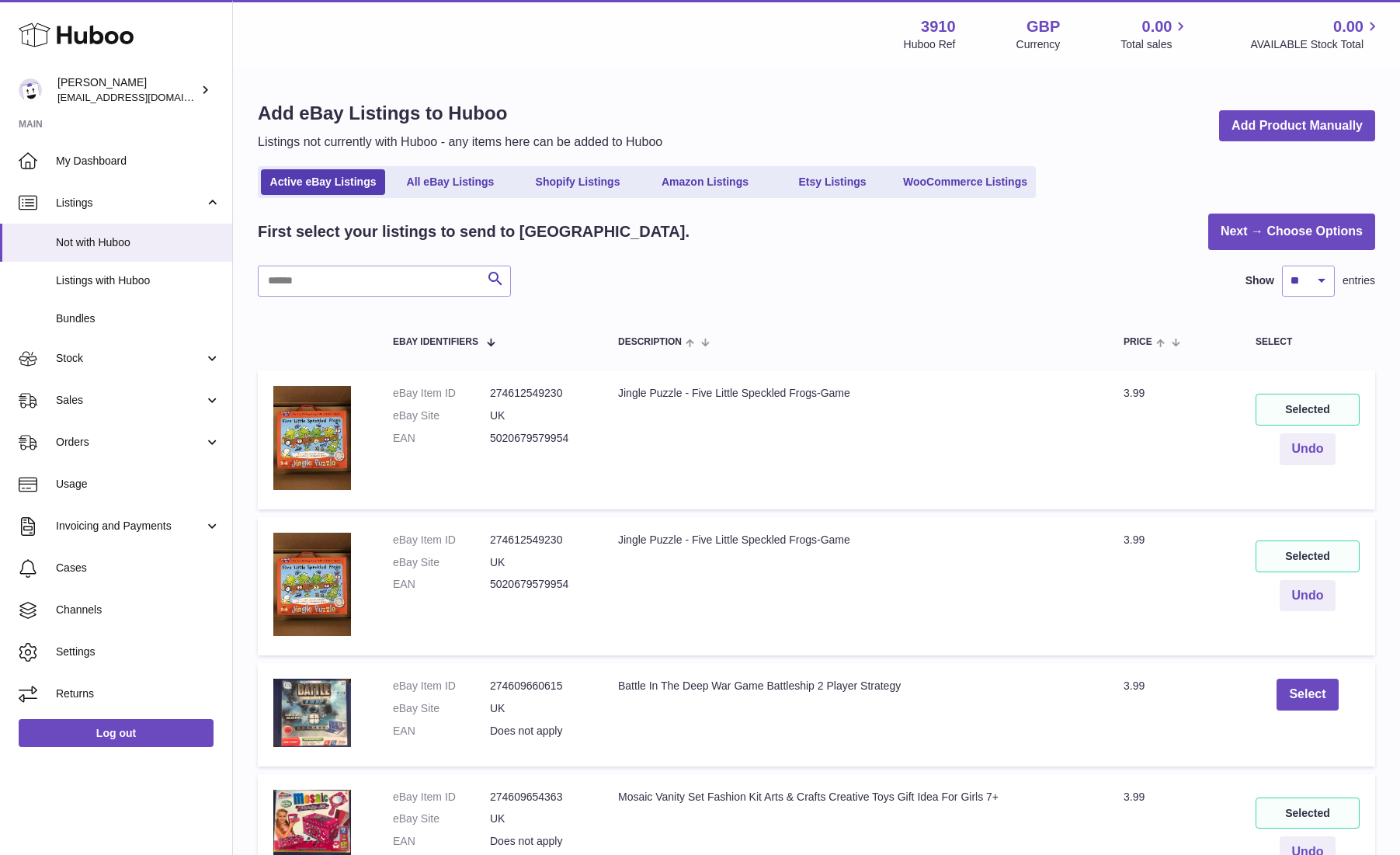  Describe the element at coordinates (130, 203) in the screenshot. I see `span: Listings` at that location.